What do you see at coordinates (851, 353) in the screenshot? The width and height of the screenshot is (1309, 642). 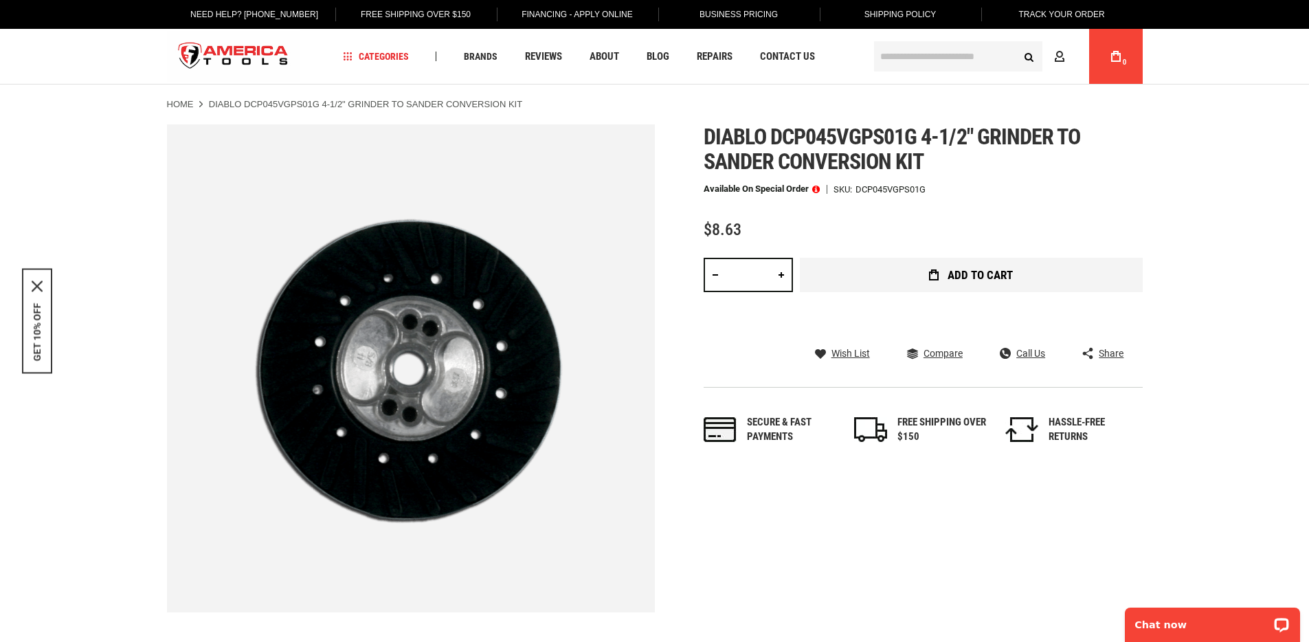 I see `span: Wish List` at bounding box center [851, 353].